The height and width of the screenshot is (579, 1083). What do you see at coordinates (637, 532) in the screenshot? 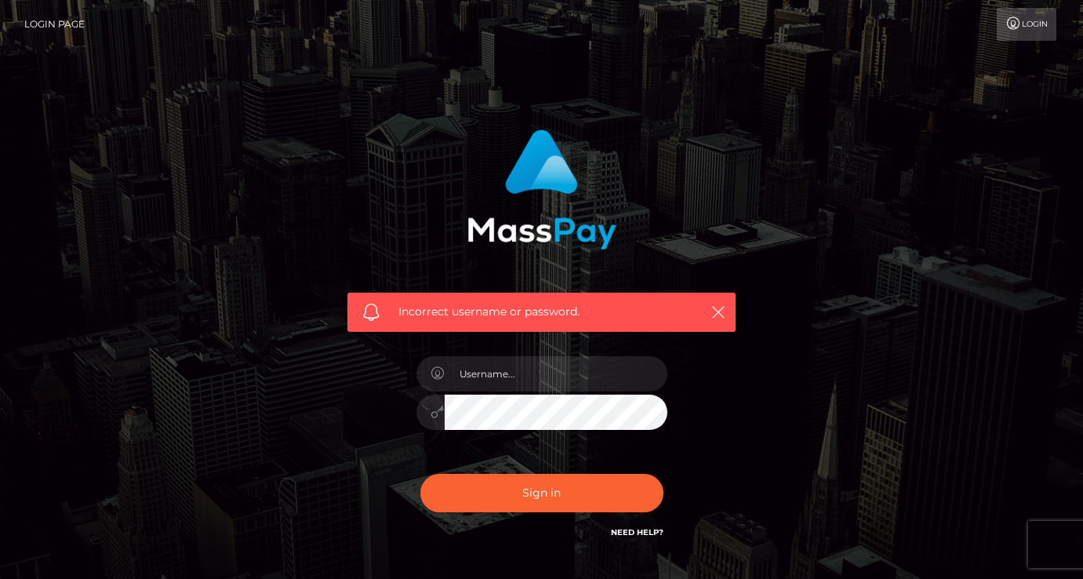
I see `a: Need Help?` at bounding box center [637, 532].